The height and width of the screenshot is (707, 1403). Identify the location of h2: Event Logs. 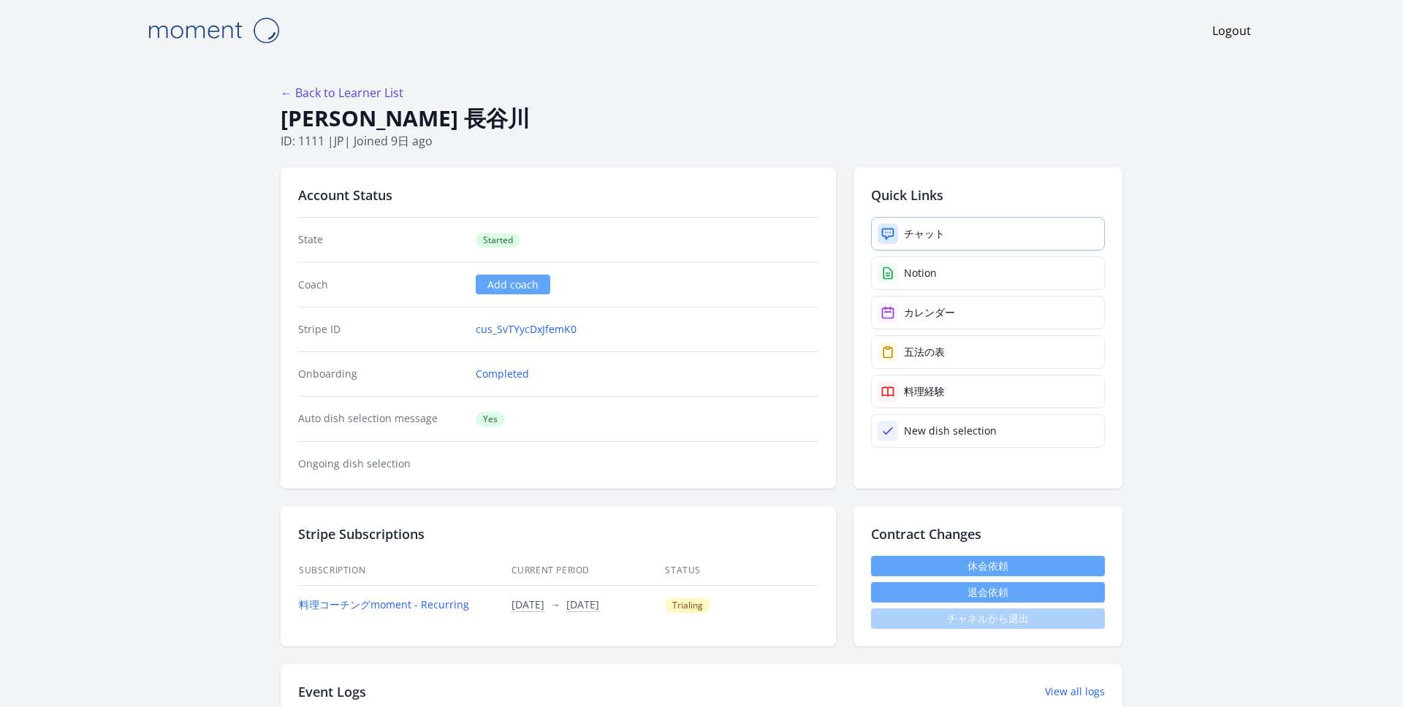
(332, 692).